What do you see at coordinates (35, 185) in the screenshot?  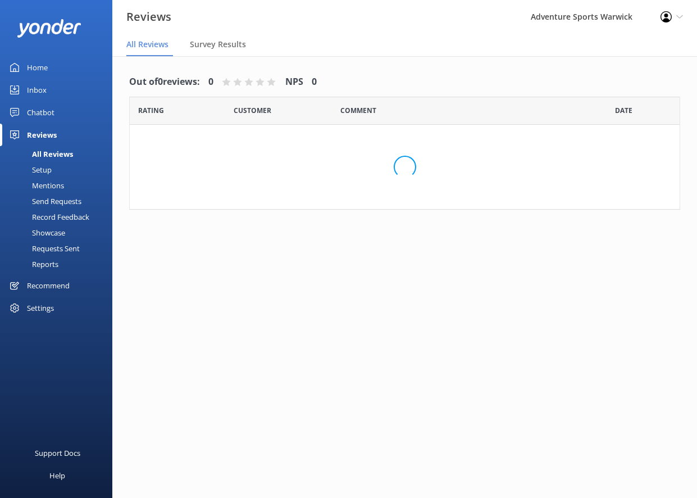 I see `div: Mentions` at bounding box center [35, 185].